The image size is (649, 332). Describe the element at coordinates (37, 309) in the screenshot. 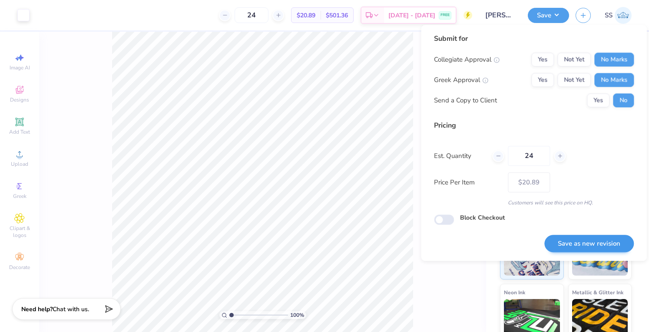

I see `strong: Need help?` at that location.